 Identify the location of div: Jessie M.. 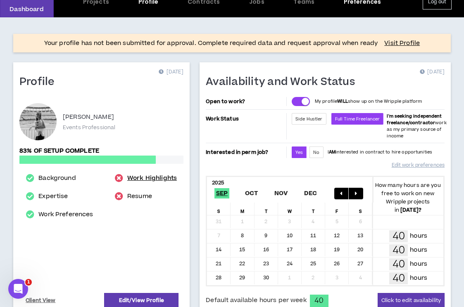
(38, 122).